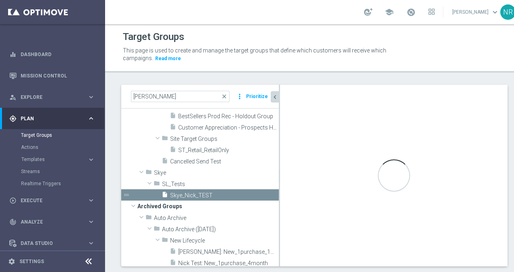  Describe the element at coordinates (224, 241) in the screenshot. I see `span: New Lifecycle` at that location.